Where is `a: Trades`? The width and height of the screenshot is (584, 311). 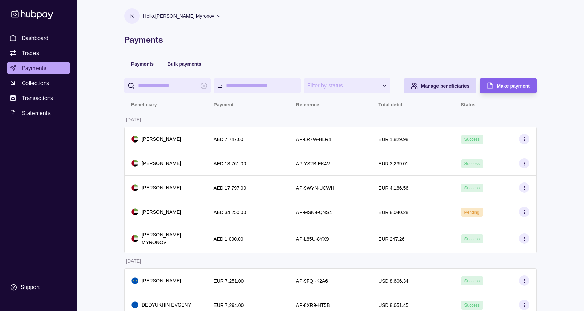 a: Trades is located at coordinates (38, 53).